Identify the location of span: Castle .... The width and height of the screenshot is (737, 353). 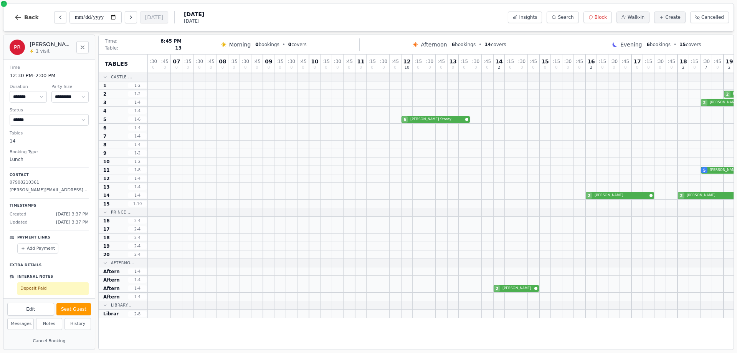
(122, 77).